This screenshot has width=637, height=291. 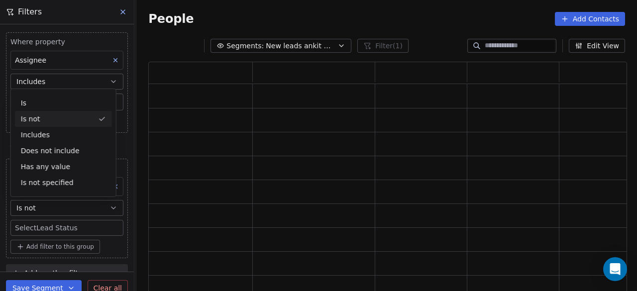 What do you see at coordinates (63, 103) in the screenshot?
I see `div: Is` at bounding box center [63, 103].